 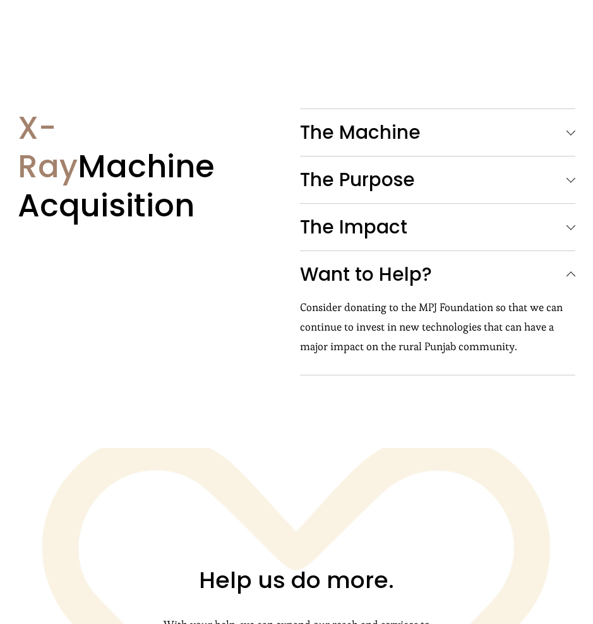 What do you see at coordinates (433, 180) in the screenshot?
I see `span: The Purpose` at bounding box center [433, 180].